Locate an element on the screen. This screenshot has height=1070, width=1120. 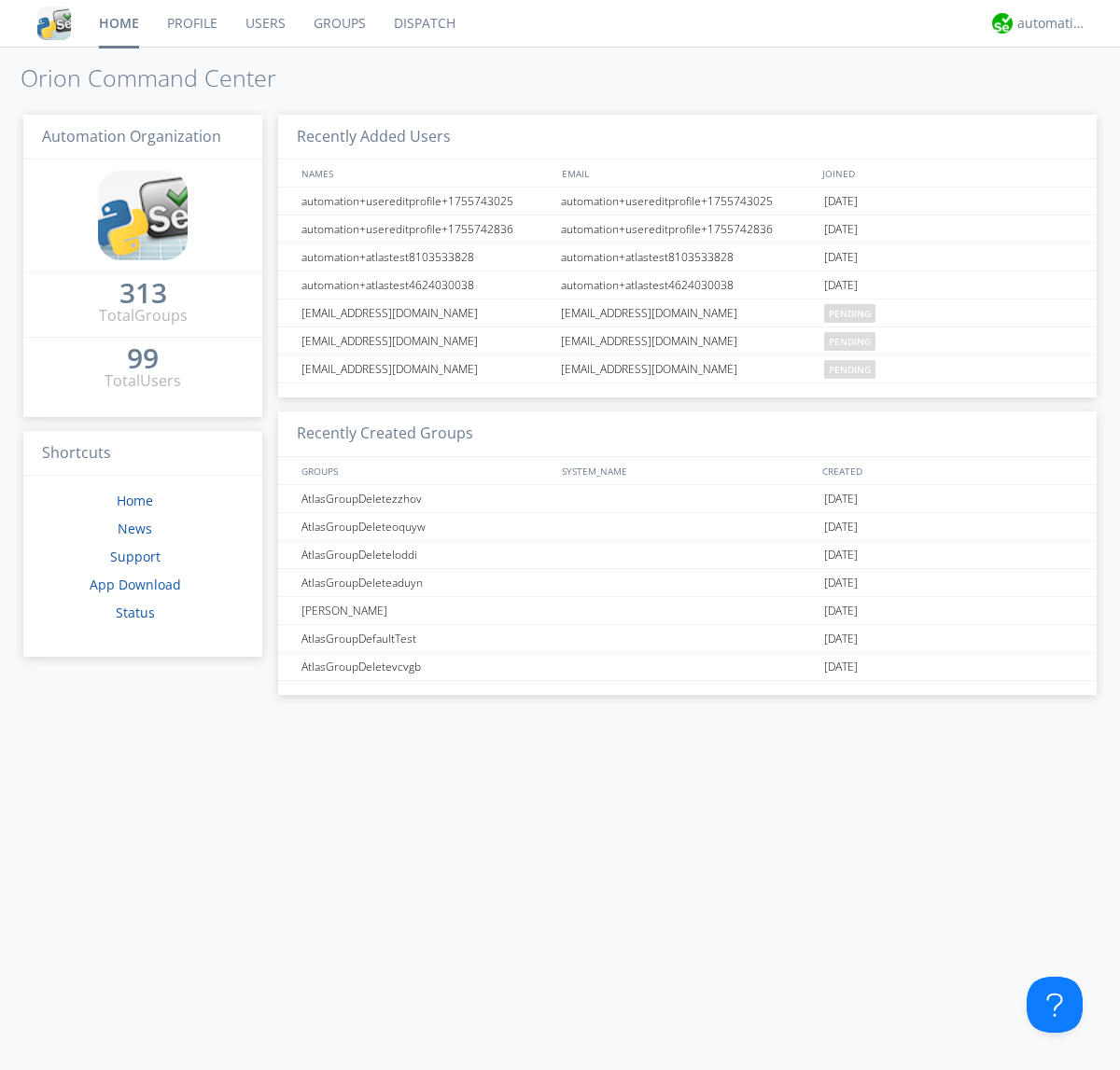
div: AtlasGroupDeletezzhov is located at coordinates (426, 498).